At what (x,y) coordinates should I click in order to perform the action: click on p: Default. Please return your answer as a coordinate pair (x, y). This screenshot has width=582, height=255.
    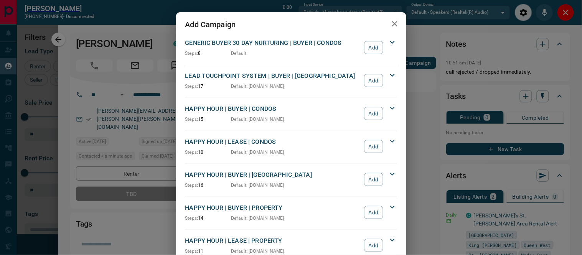
    Looking at the image, I should click on (239, 53).